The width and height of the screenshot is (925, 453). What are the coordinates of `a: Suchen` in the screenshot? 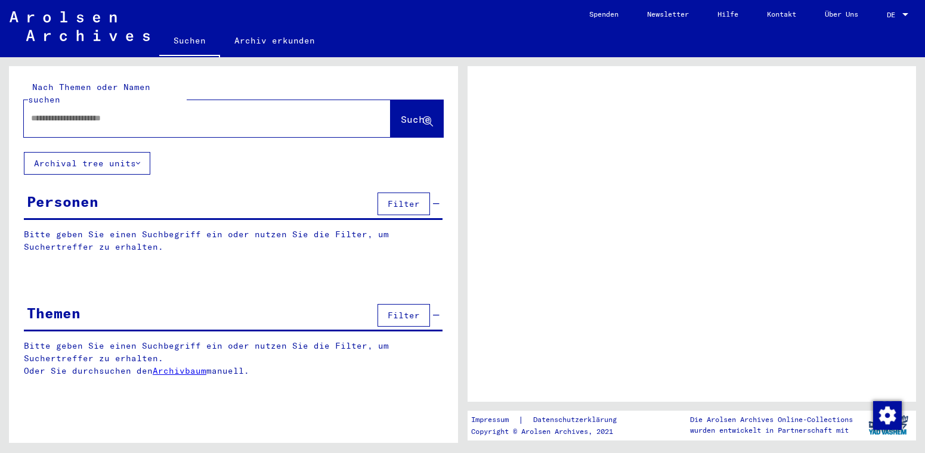 It's located at (190, 42).